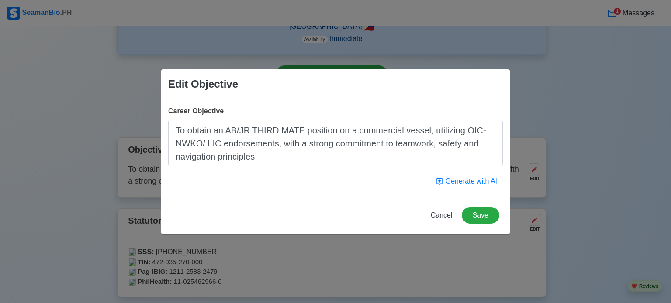 Image resolution: width=671 pixels, height=303 pixels. Describe the element at coordinates (196, 111) in the screenshot. I see `label: Career Objective` at that location.